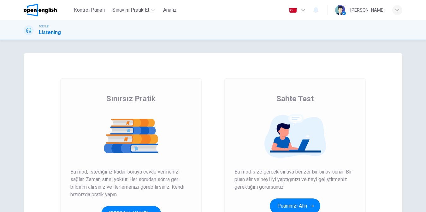 The image size is (426, 212). I want to click on span: Bu mod, istediğiniz kadar soruya cevap vermenizi sağlar. Zaman sınırı yoktur. Her sorudan sonra g..., so click(131, 183).